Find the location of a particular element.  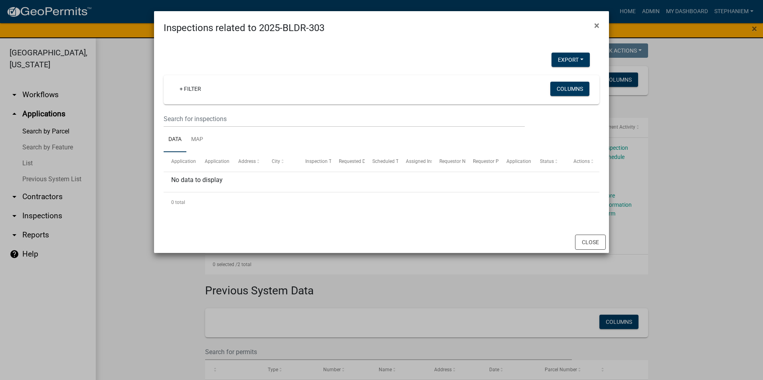

datatable-header-cell: Application is located at coordinates (180, 162).